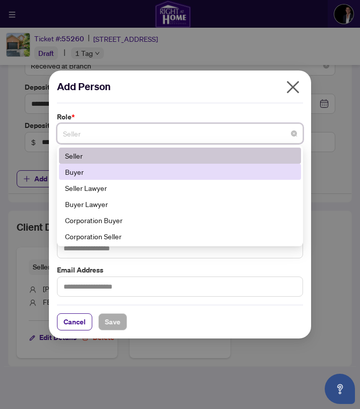 The height and width of the screenshot is (409, 360). I want to click on label: Role, so click(180, 117).